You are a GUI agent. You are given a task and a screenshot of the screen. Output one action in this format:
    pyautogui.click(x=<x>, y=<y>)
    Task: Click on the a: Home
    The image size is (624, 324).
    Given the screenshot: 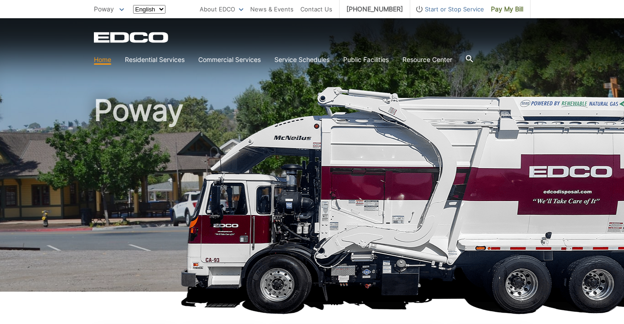 What is the action you would take?
    pyautogui.click(x=103, y=60)
    